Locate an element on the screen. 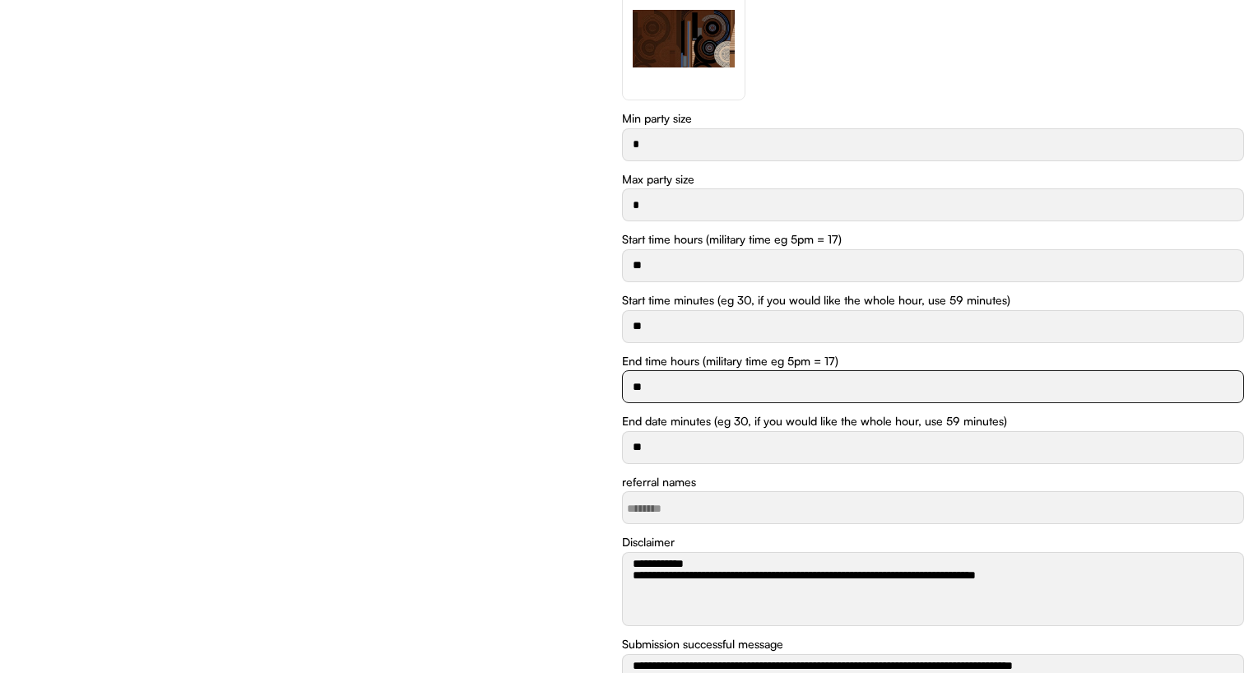 Image resolution: width=1244 pixels, height=673 pixels. div: Start time hours (military time eg 5pm = 17) is located at coordinates (731, 239).